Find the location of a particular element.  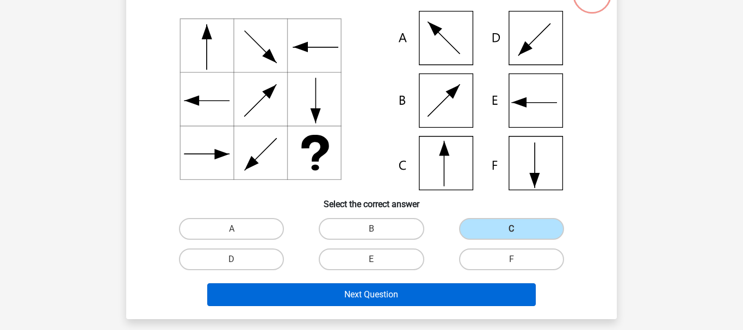

label: F is located at coordinates (511, 259).